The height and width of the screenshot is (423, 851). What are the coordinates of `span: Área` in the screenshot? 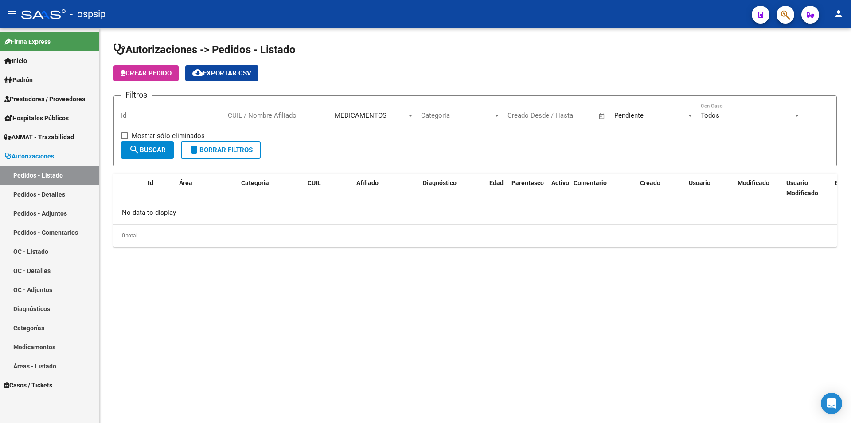 It's located at (186, 183).